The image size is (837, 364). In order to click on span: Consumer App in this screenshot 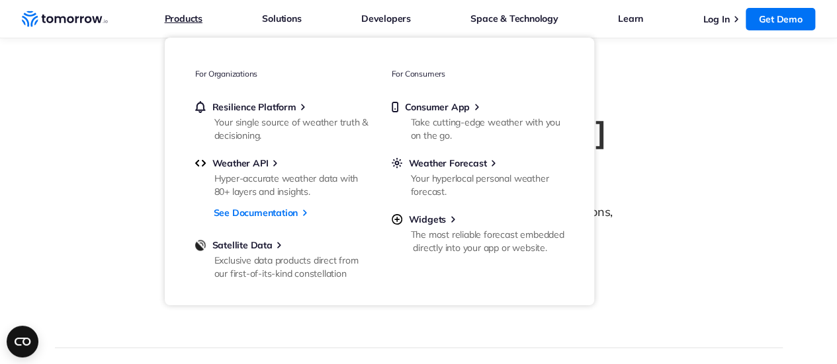, I will do `click(437, 107)`.